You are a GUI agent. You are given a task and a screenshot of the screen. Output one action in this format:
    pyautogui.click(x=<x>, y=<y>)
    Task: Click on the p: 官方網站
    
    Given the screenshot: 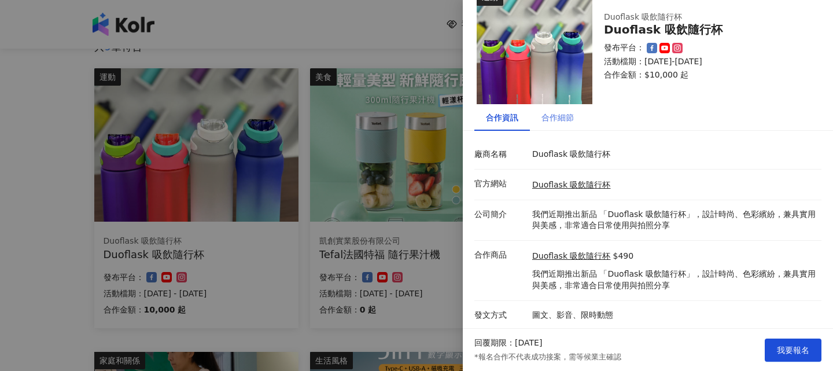 What is the action you would take?
    pyautogui.click(x=501, y=184)
    